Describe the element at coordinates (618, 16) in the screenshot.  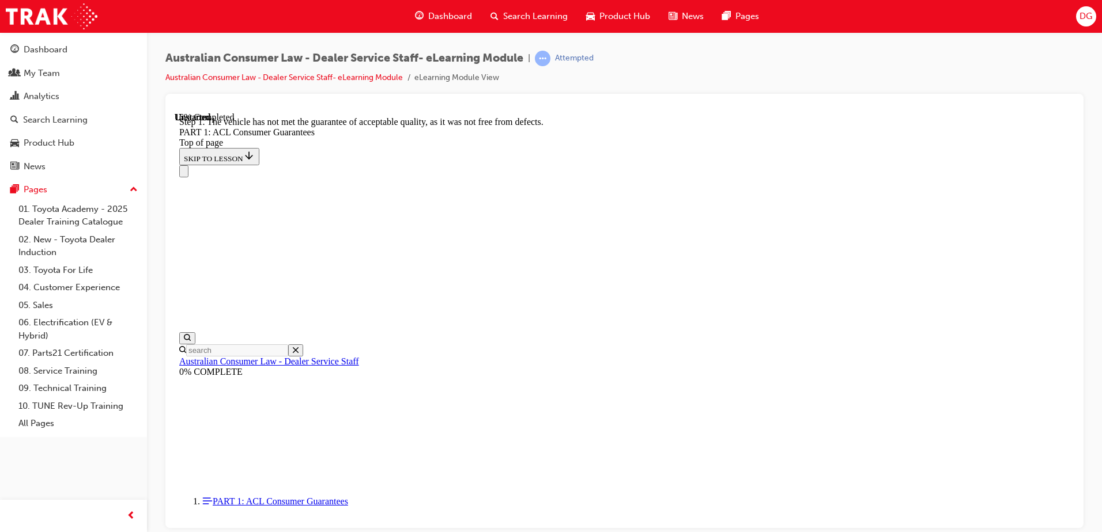
I see `a: car-iconProduct Hub` at that location.